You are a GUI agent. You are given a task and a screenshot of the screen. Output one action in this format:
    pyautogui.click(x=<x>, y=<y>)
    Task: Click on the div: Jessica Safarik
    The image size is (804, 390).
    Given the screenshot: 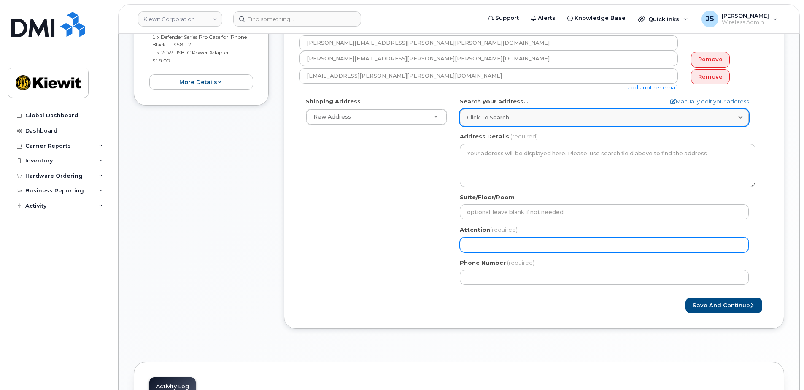 What is the action you would take?
    pyautogui.click(x=740, y=19)
    